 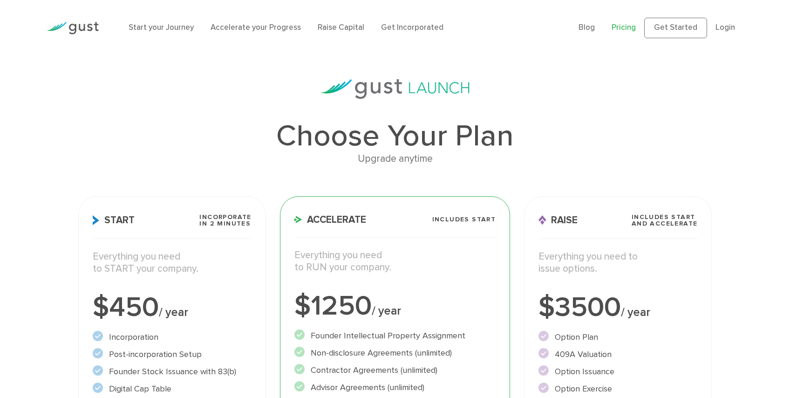 What do you see at coordinates (225, 220) in the screenshot?
I see `span: Incorporate in 2 Minutes` at bounding box center [225, 220].